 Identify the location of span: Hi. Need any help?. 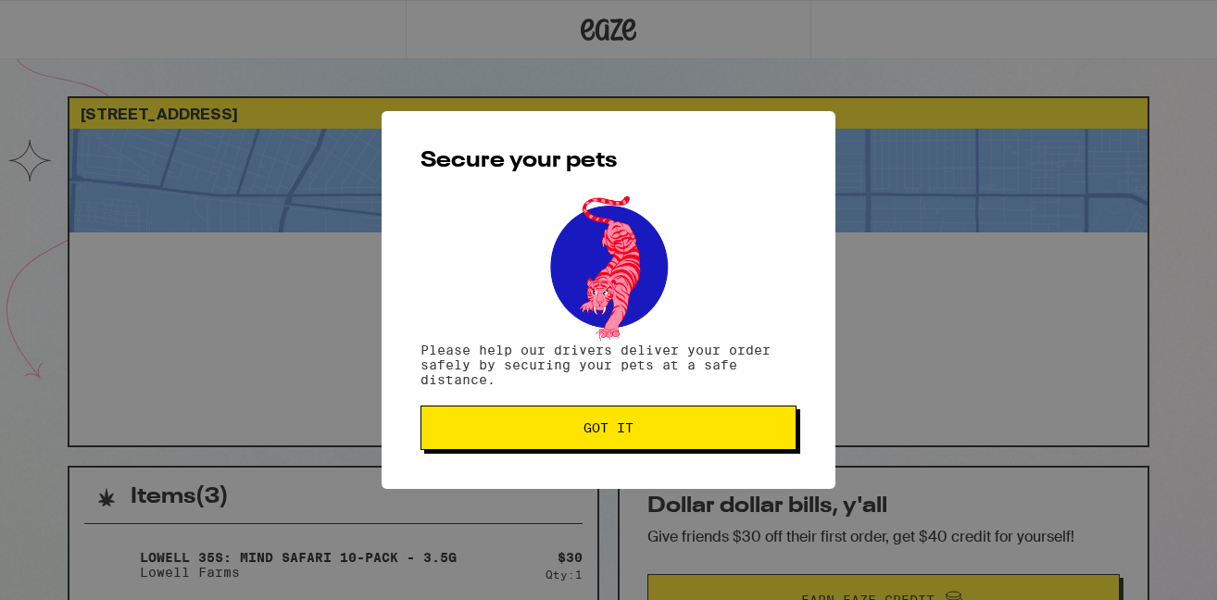
(72, 20).